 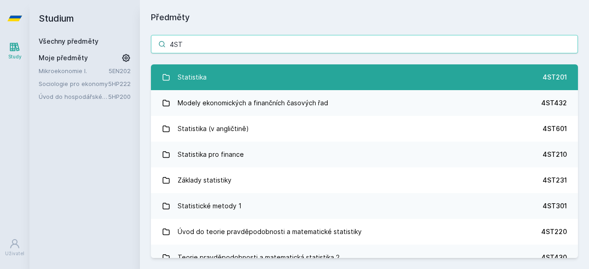 I want to click on a: Mikroekonomie I., so click(x=74, y=71).